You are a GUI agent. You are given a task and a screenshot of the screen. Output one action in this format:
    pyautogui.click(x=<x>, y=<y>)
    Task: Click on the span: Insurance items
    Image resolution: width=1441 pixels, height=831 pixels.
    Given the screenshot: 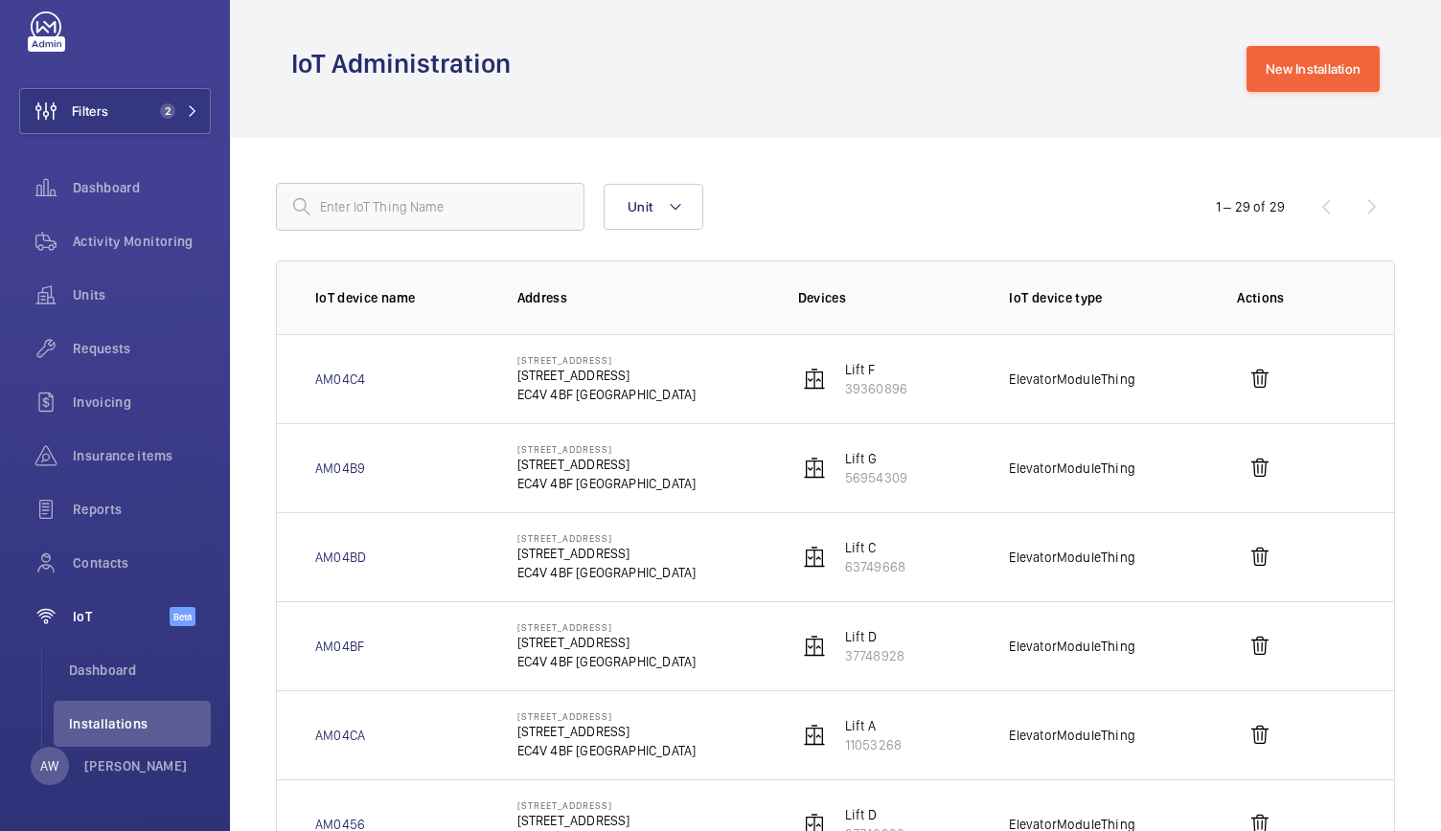 What is the action you would take?
    pyautogui.click(x=142, y=456)
    